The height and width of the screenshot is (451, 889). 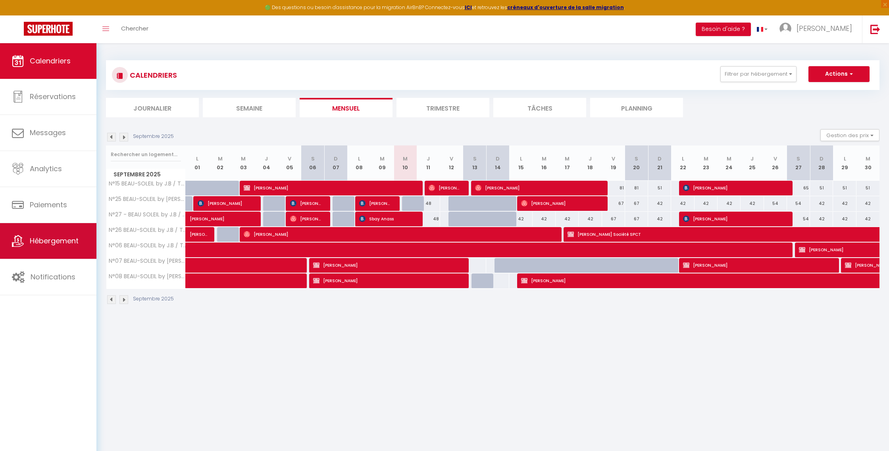 What do you see at coordinates (839, 74) in the screenshot?
I see `button: Actions` at bounding box center [839, 74].